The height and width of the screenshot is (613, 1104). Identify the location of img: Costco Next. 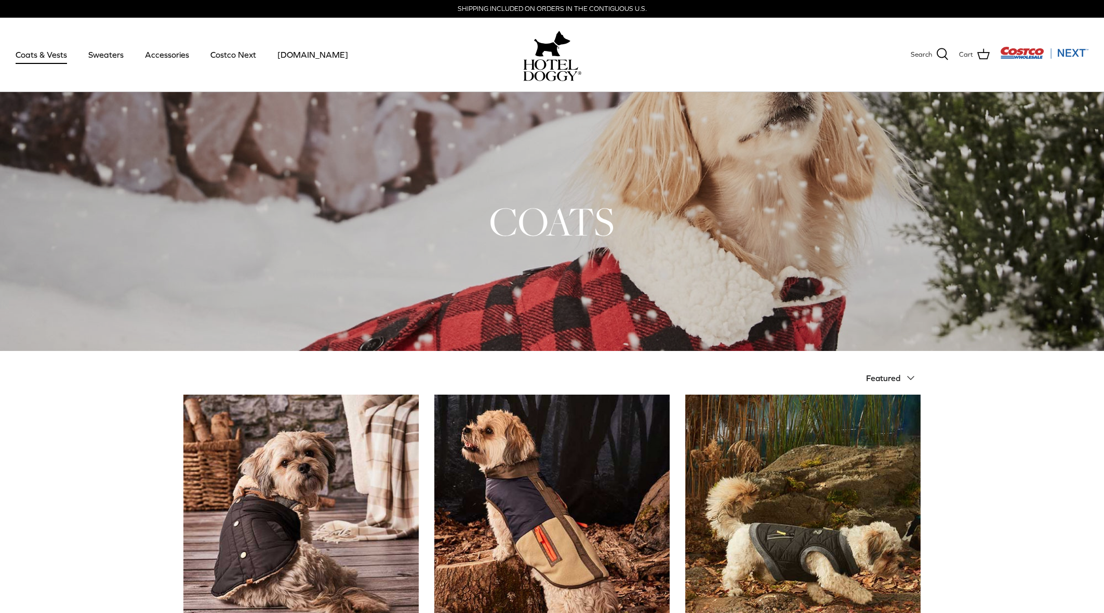
(1045, 52).